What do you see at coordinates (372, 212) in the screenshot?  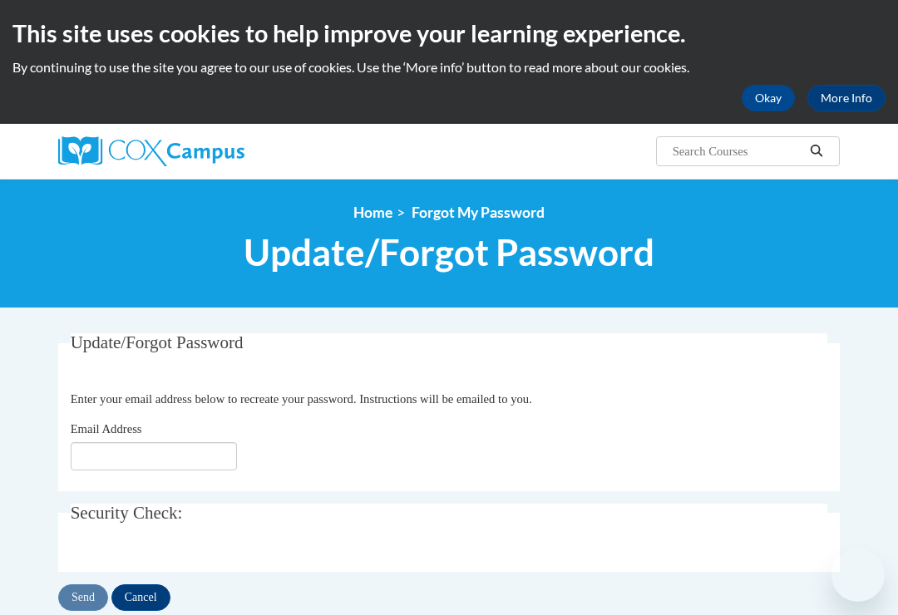 I see `a: Home` at bounding box center [372, 212].